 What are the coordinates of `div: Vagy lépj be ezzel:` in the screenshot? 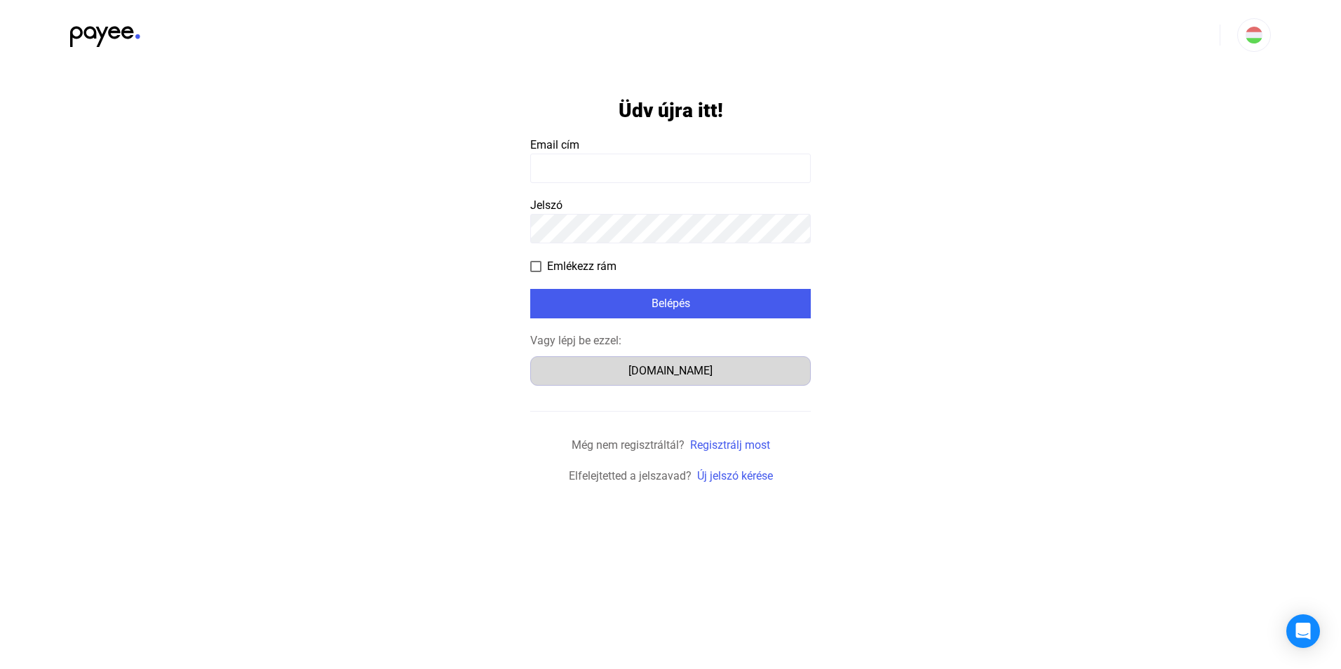 It's located at (671, 341).